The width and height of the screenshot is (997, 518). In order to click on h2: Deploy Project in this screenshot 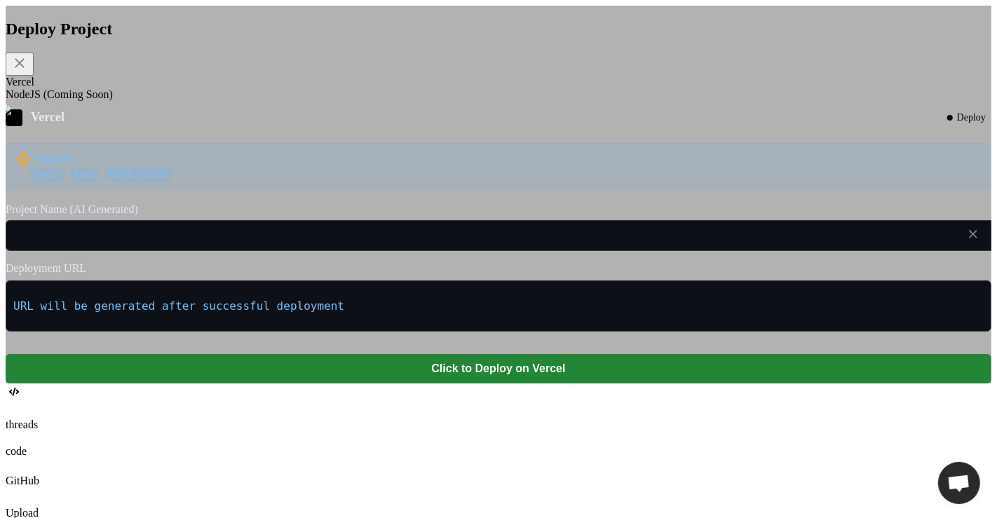, I will do `click(498, 29)`.